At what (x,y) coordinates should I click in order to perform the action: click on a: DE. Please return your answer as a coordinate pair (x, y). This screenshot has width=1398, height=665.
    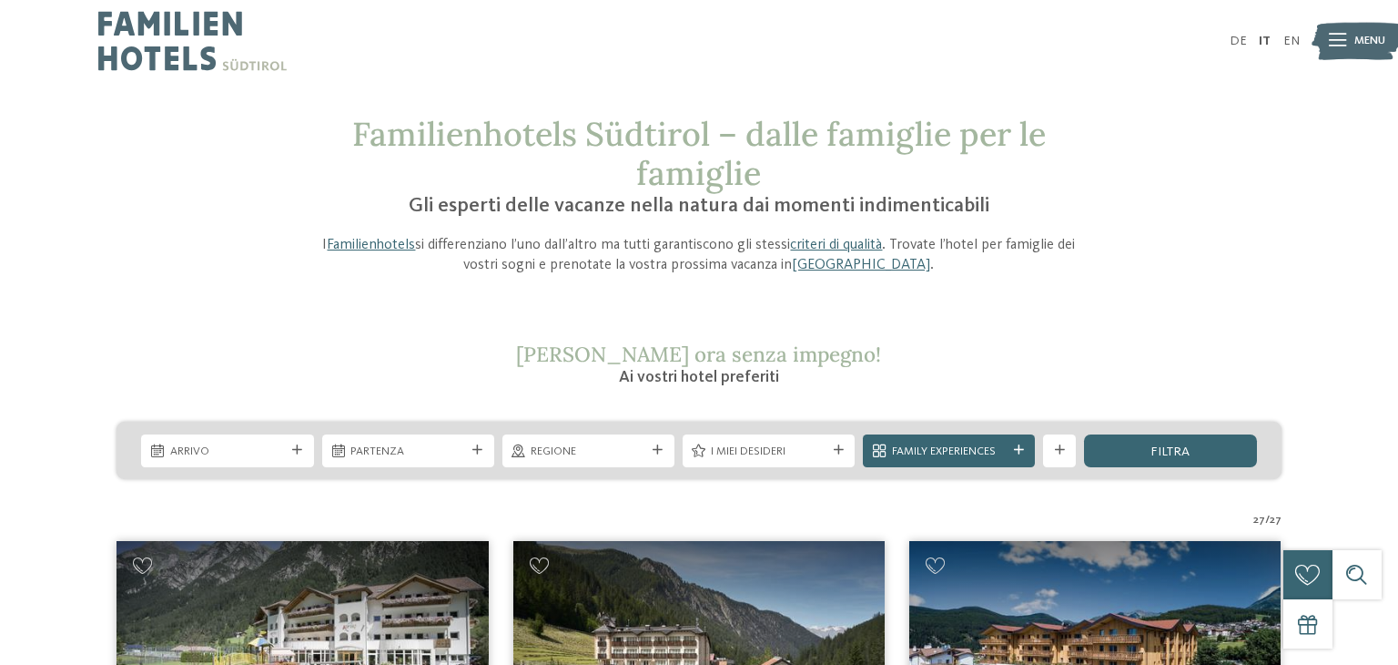
    Looking at the image, I should click on (1238, 41).